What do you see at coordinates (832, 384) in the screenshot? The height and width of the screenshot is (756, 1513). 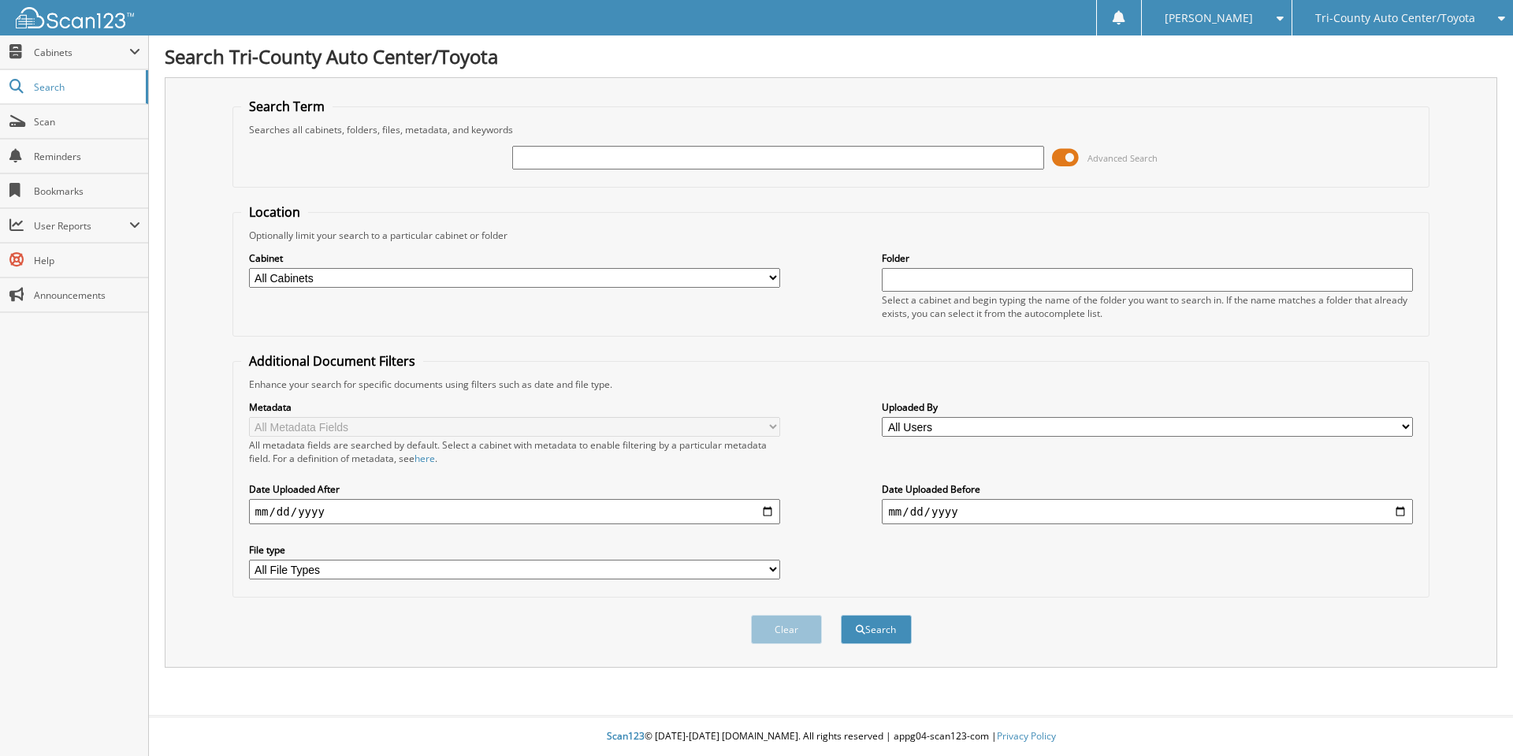 I see `div: Enhance your search for specific documents using filters such as date and file type.` at bounding box center [832, 384].